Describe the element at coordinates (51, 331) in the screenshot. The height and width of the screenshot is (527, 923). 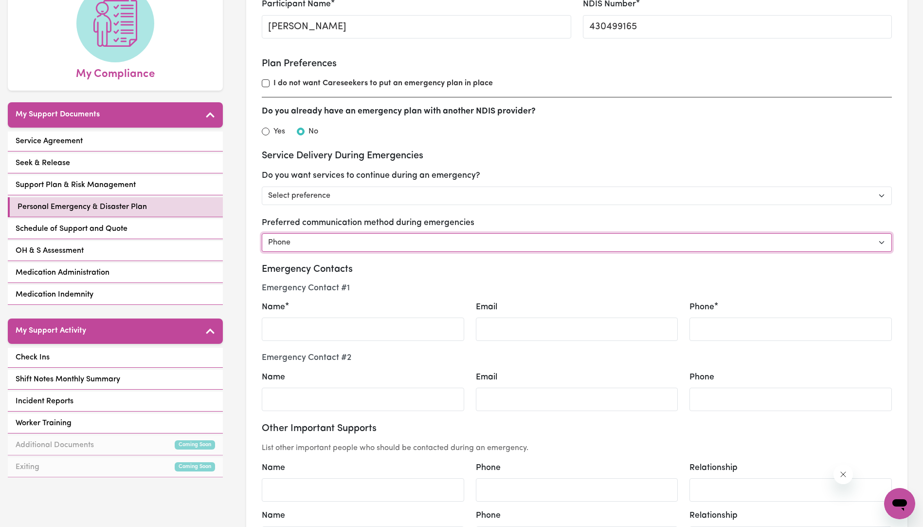
I see `h5: My Support Activity` at that location.